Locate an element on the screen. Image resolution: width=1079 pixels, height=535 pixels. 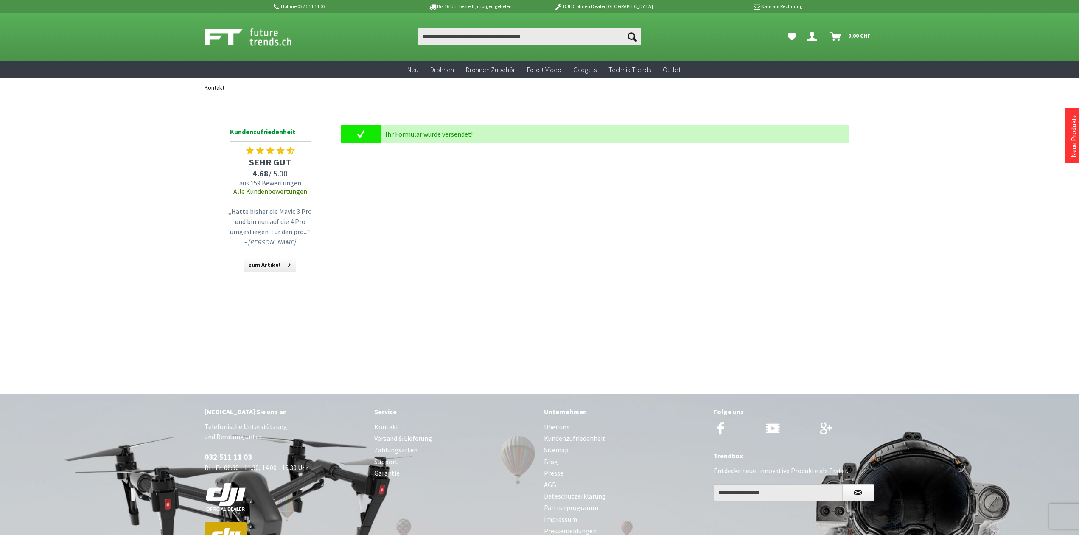
a: Dateschutzerklärung is located at coordinates (624, 496).